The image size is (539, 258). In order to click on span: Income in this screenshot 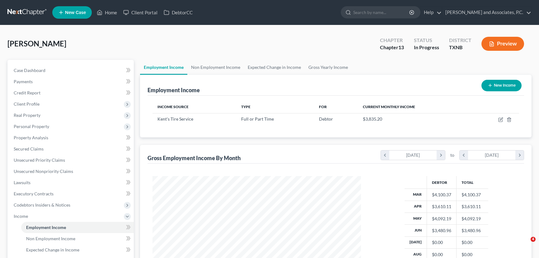, I will do `click(21, 216)`.